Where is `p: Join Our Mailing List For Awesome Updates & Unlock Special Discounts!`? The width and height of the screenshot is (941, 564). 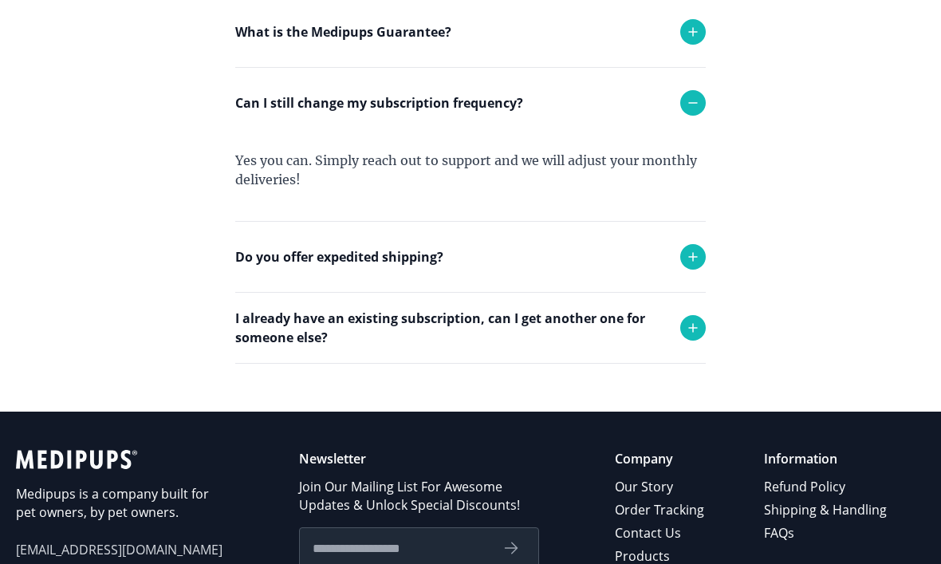 p: Join Our Mailing List For Awesome Updates & Unlock Special Discounts! is located at coordinates (419, 496).